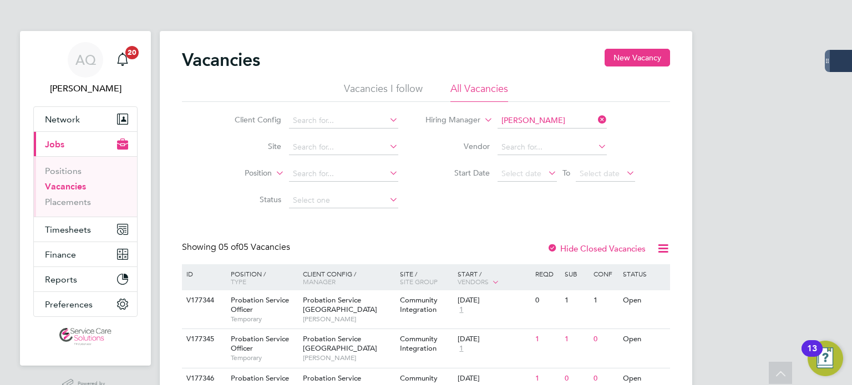  I want to click on span: Network, so click(62, 119).